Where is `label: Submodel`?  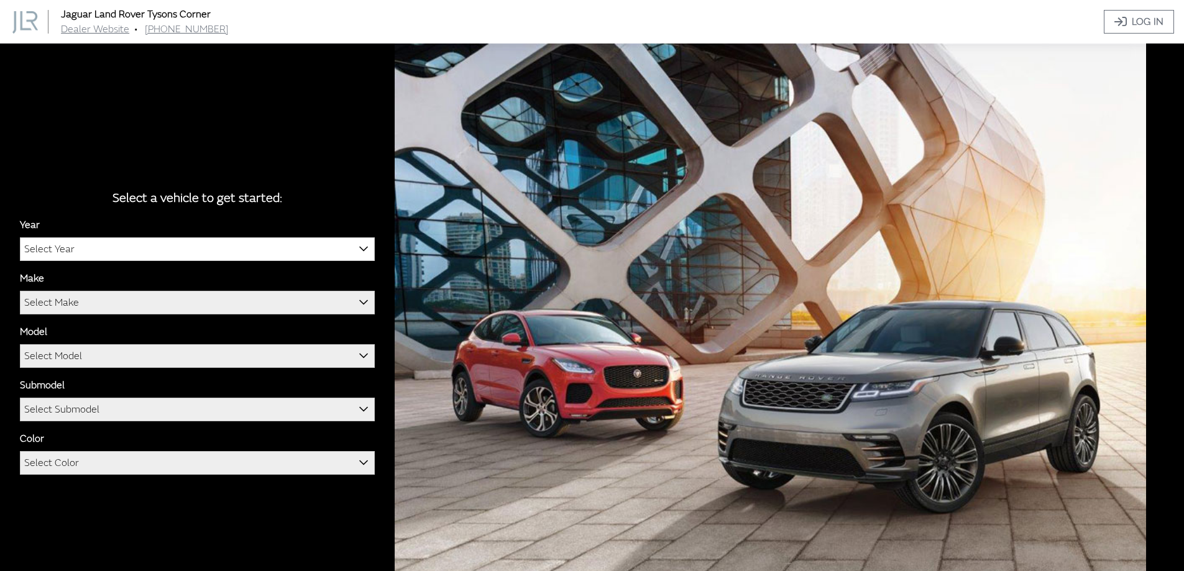 label: Submodel is located at coordinates (42, 385).